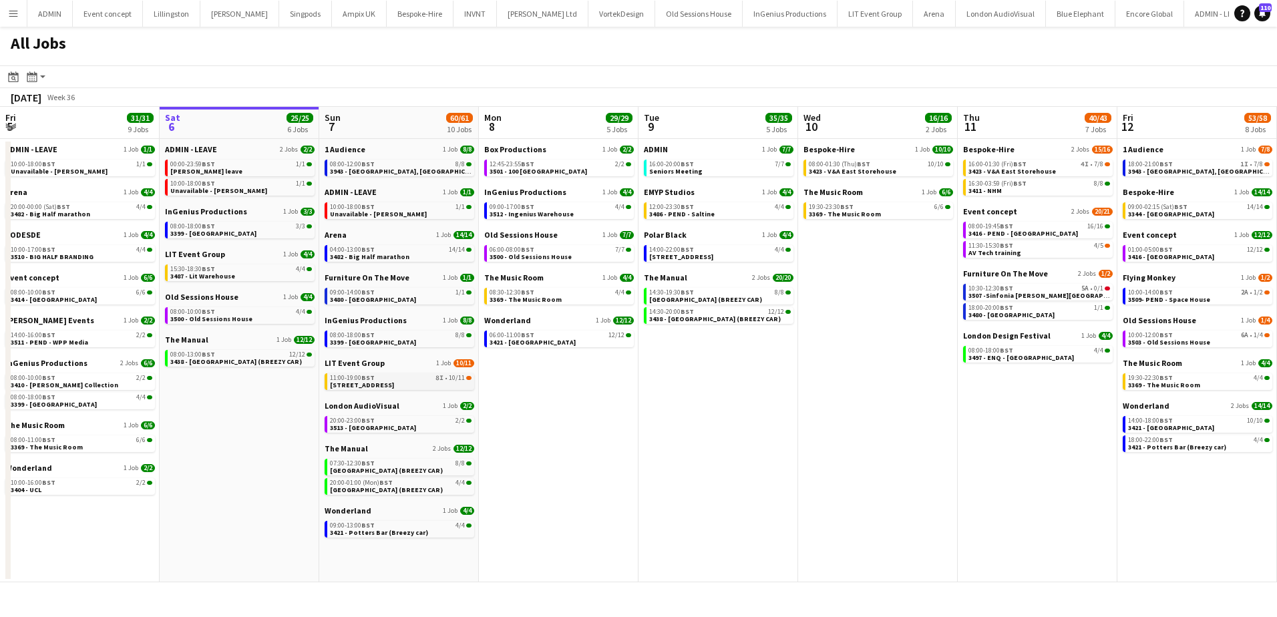 The image size is (1277, 617). Describe the element at coordinates (559, 149) in the screenshot. I see `a: Box Productions1 Job2/2` at that location.